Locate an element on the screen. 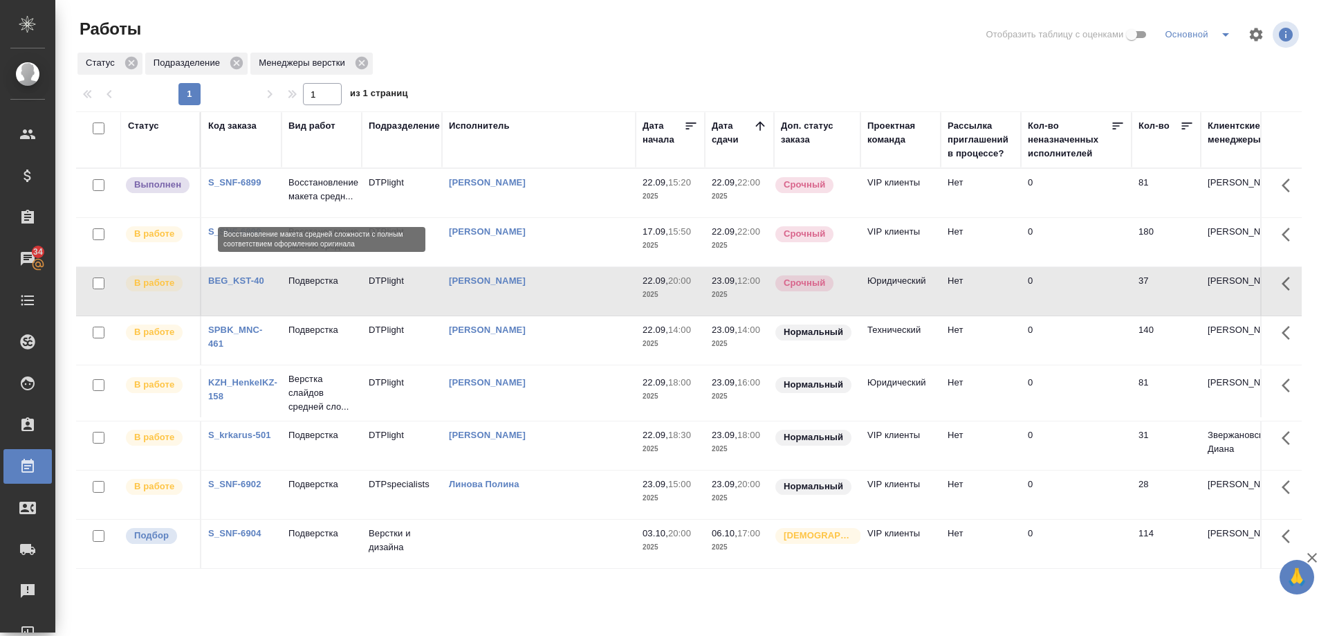  td: Технический is located at coordinates (901, 340).